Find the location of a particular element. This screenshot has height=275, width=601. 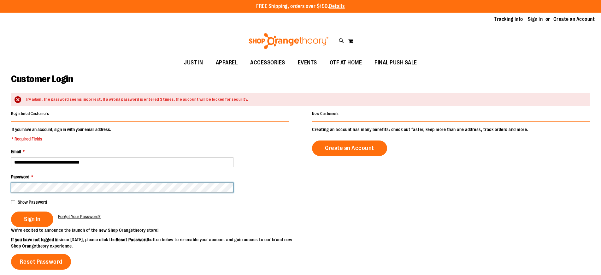

a: APPAREL is located at coordinates (227, 63).